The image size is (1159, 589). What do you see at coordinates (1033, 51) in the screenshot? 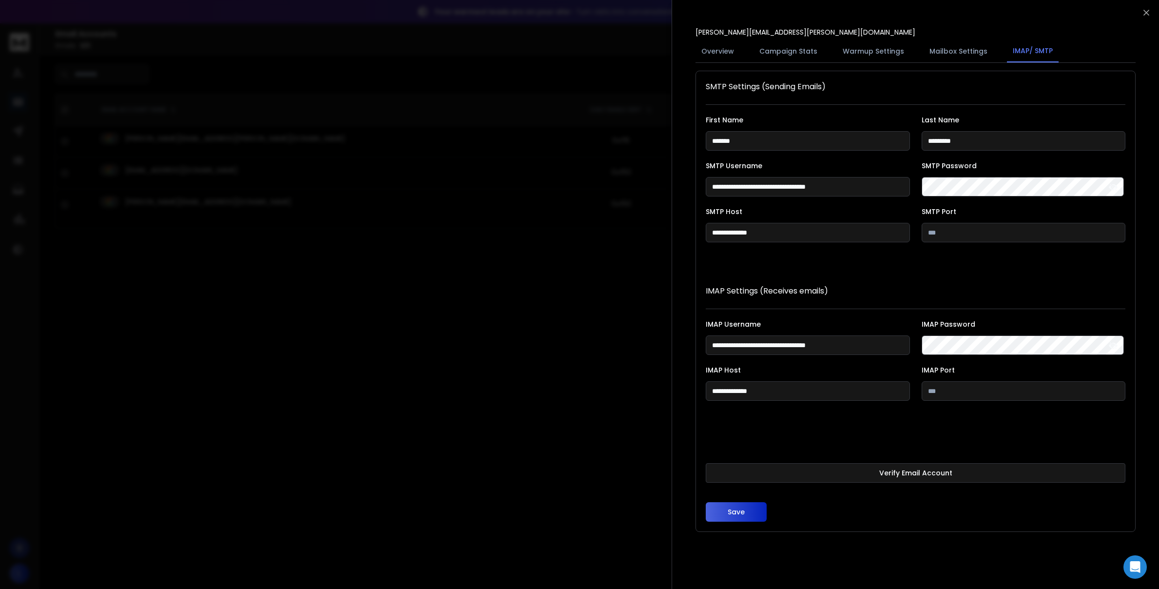
I see `button: IMAP/ SMTP` at bounding box center [1033, 51].